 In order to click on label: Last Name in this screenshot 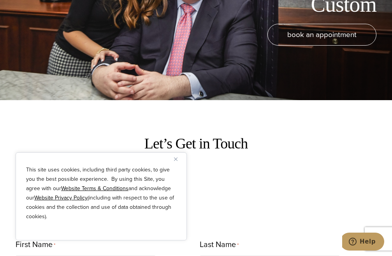, I will do `click(219, 245)`.